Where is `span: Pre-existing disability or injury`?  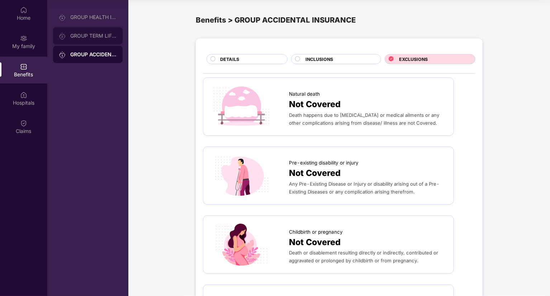 span: Pre-existing disability or injury is located at coordinates (324, 163).